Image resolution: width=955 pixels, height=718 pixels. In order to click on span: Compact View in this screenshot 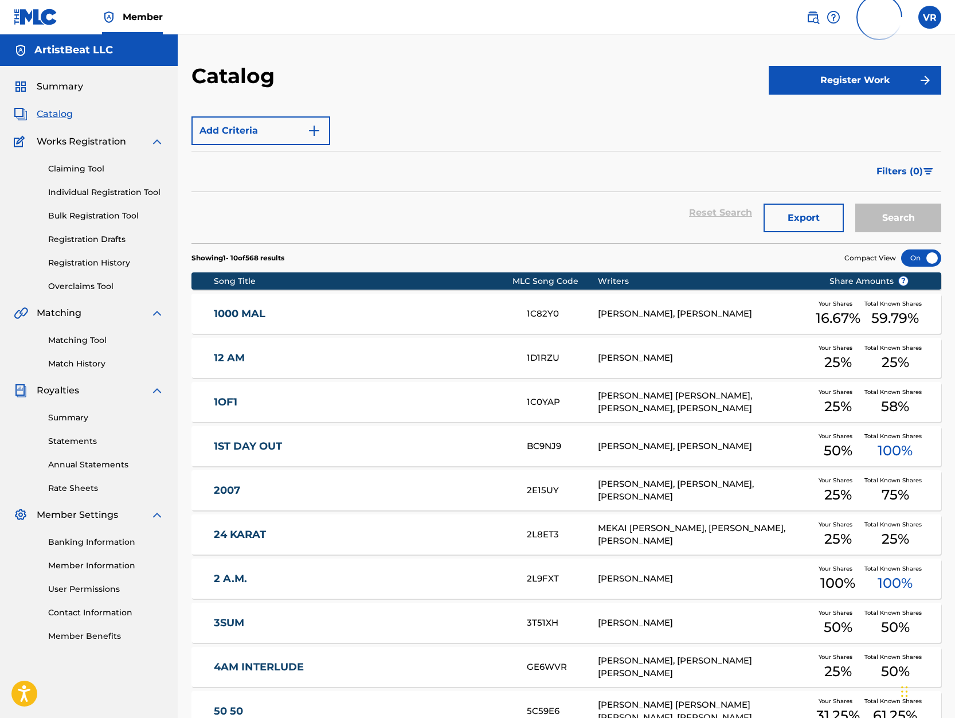, I will do `click(870, 258)`.